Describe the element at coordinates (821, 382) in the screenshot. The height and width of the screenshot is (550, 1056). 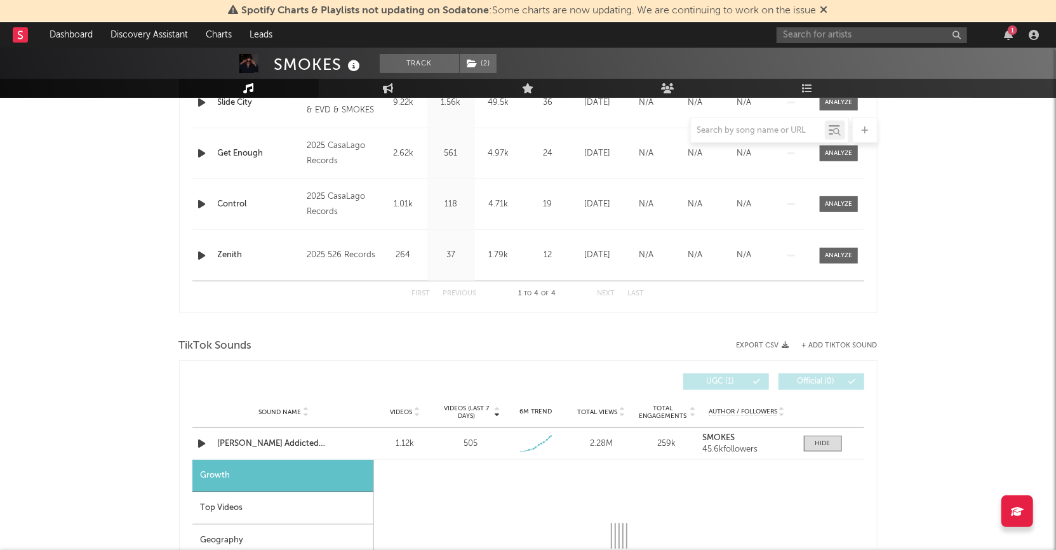
I see `button: Official(0)` at that location.